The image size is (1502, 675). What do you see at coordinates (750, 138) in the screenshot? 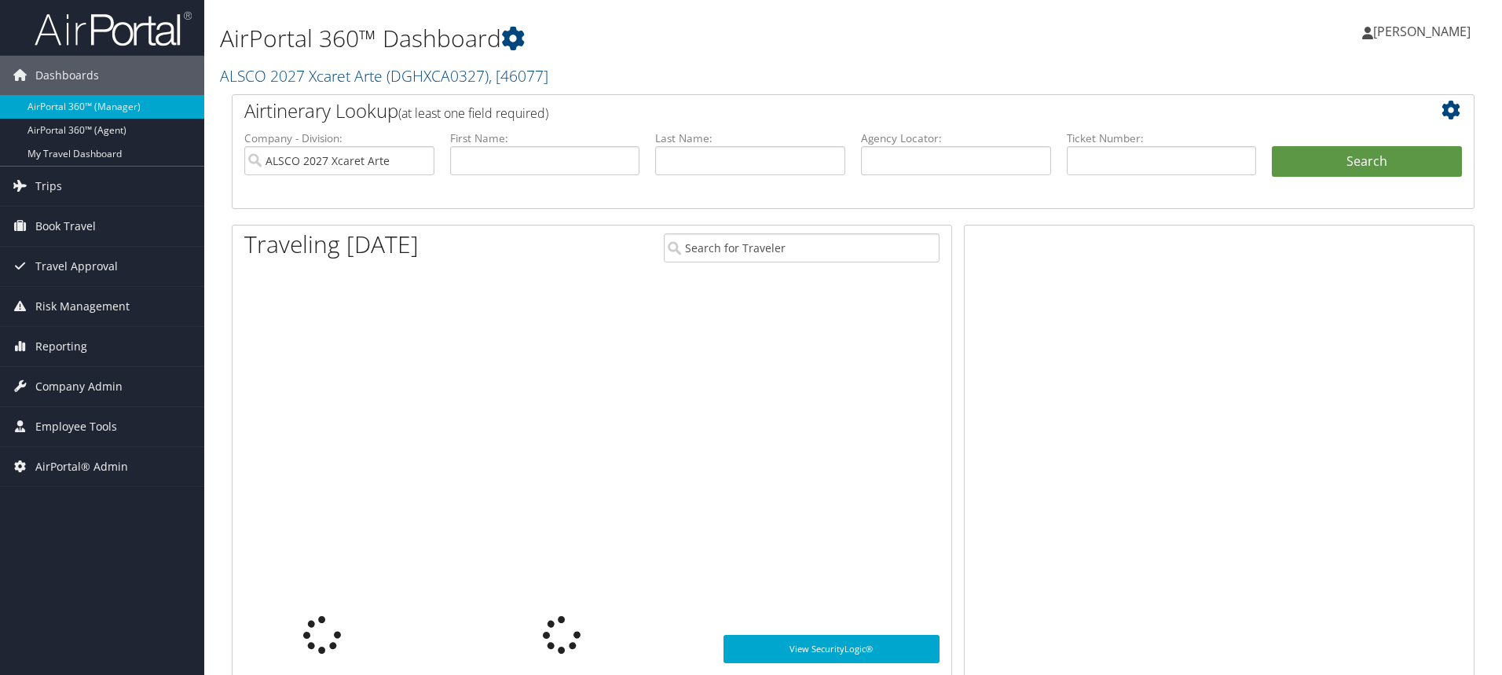
I see `label: Last Name:` at bounding box center [750, 138].